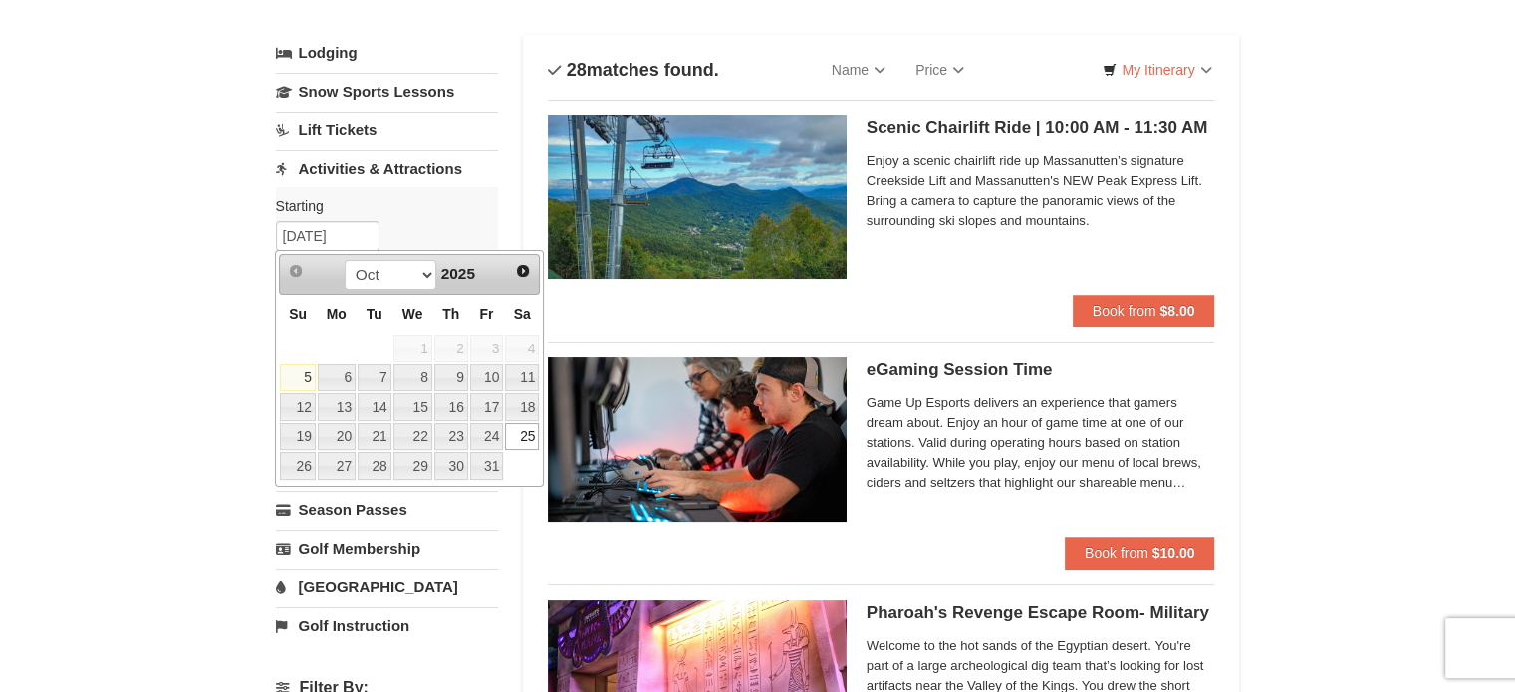 Image resolution: width=1515 pixels, height=692 pixels. What do you see at coordinates (1041, 613) in the screenshot?
I see `h5: Pharoah's Revenge Escape Room- Military` at bounding box center [1041, 613].